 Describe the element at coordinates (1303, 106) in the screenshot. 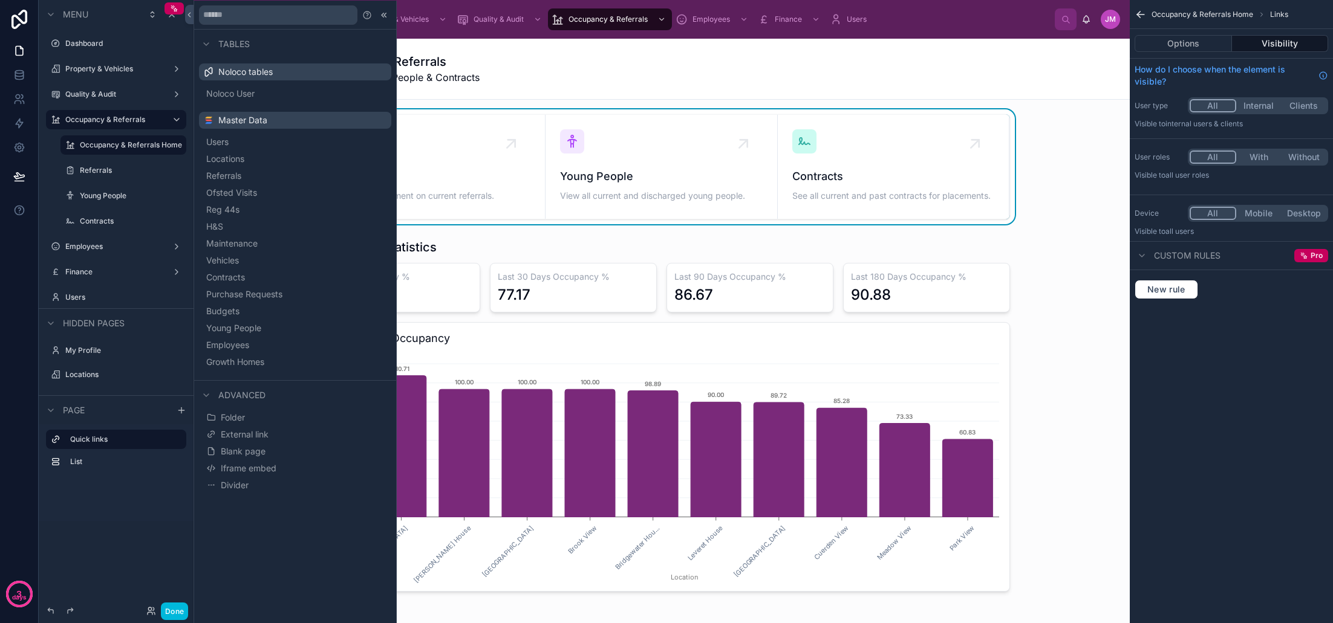

I see `button: Clients` at that location.